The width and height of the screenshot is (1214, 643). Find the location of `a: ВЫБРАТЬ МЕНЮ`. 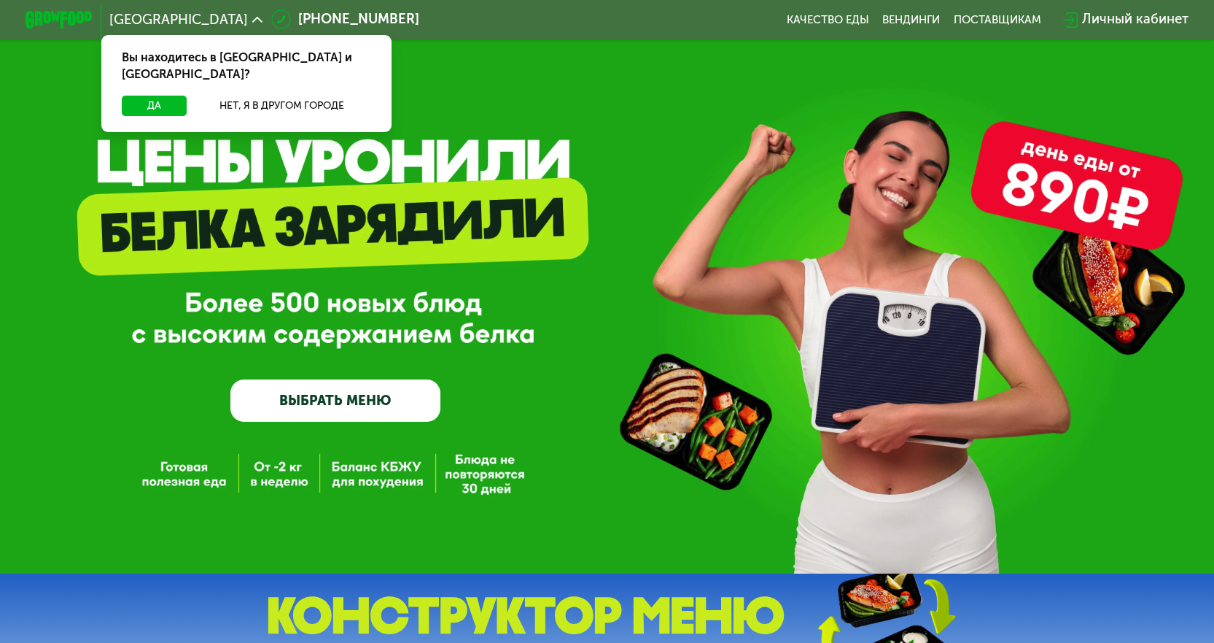

a: ВЫБРАТЬ МЕНЮ is located at coordinates (336, 400).